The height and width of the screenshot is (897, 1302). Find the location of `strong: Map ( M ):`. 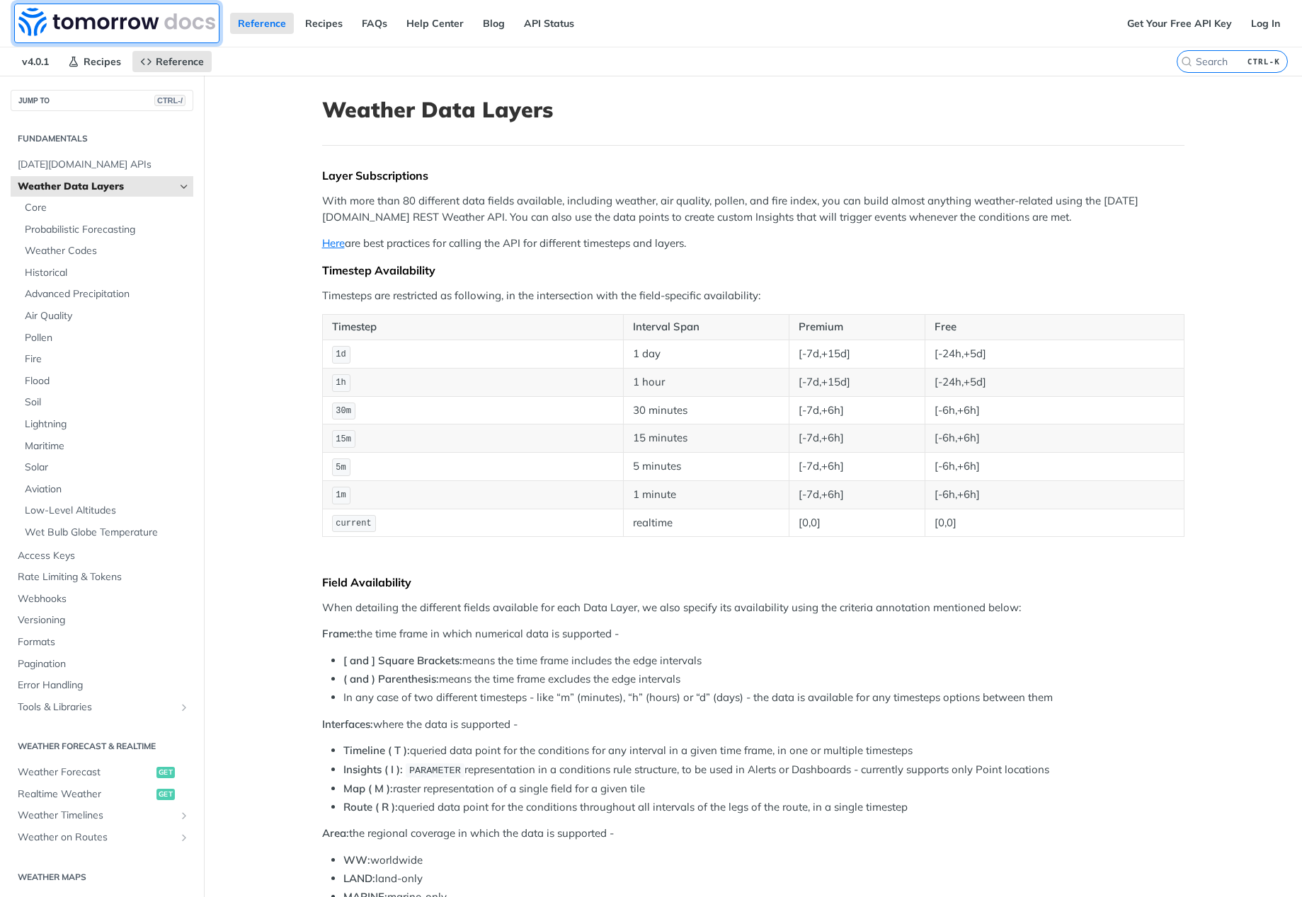

strong: Map ( M ): is located at coordinates (368, 788).